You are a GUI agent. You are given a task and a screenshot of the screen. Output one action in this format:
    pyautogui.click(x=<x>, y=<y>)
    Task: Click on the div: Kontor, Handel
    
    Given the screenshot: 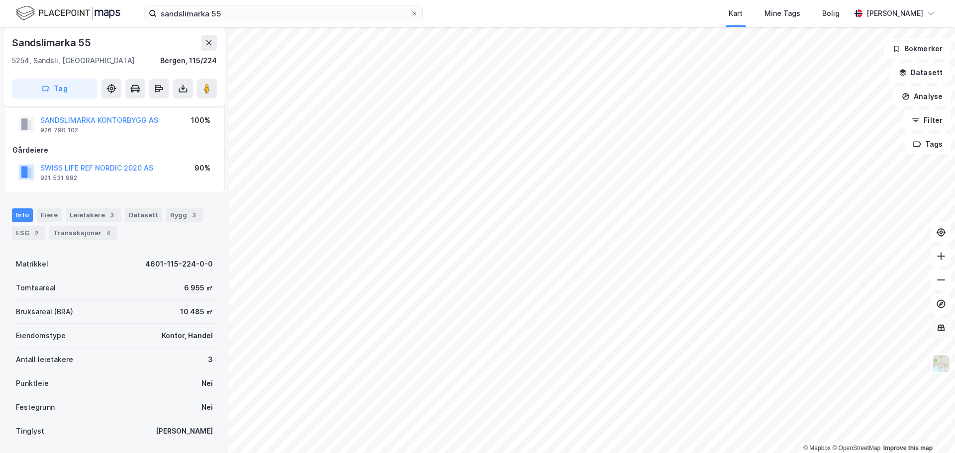 What is the action you would take?
    pyautogui.click(x=187, y=336)
    